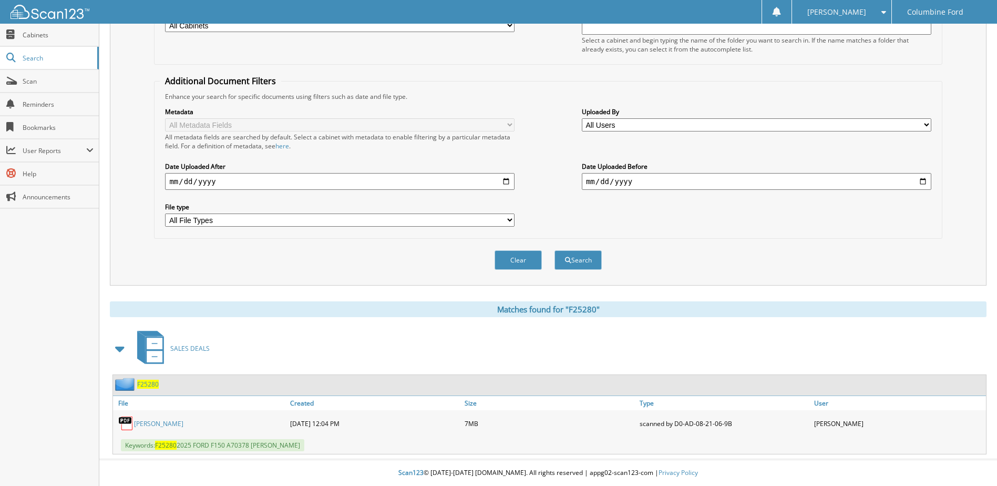 This screenshot has height=486, width=997. I want to click on label: Metadata, so click(339, 111).